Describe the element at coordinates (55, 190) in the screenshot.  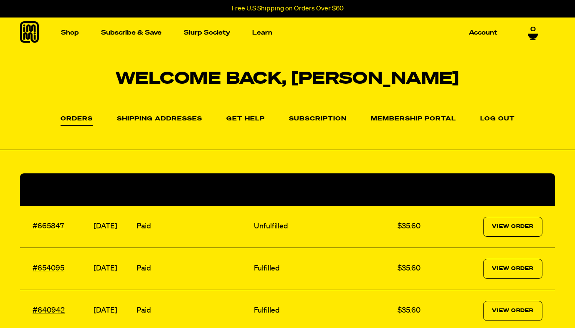
I see `th: Order` at that location.